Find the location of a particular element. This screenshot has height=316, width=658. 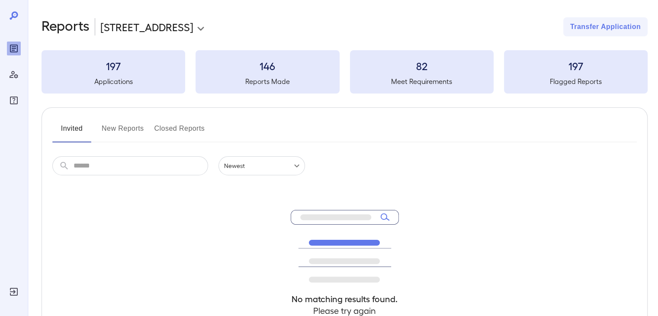

div: Manage Users is located at coordinates (14, 74).